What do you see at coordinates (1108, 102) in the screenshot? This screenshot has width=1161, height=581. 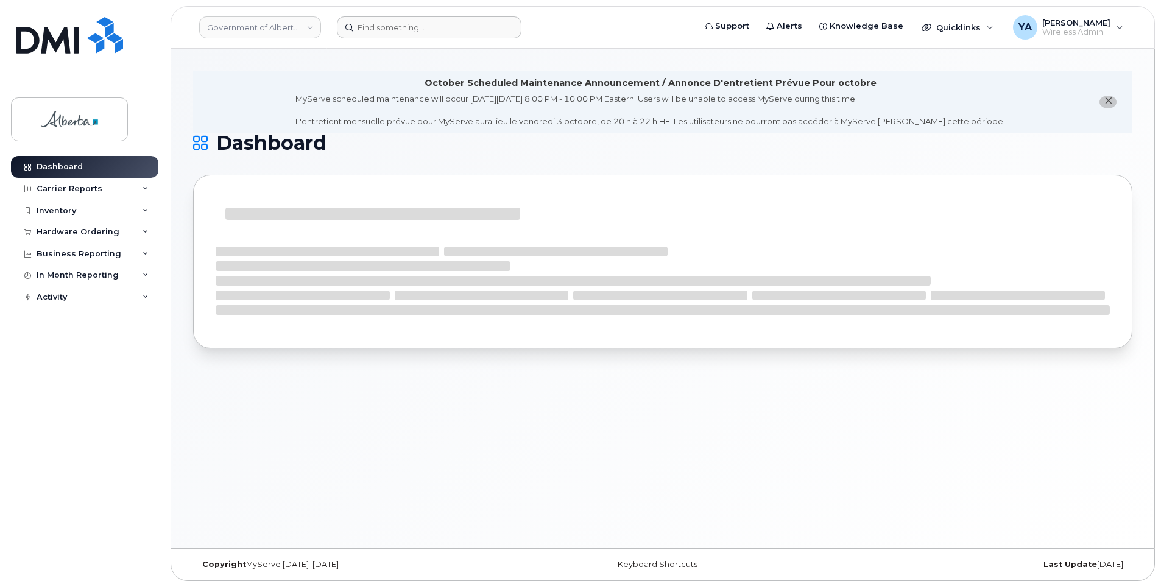 I see `button: close notification` at bounding box center [1108, 102].